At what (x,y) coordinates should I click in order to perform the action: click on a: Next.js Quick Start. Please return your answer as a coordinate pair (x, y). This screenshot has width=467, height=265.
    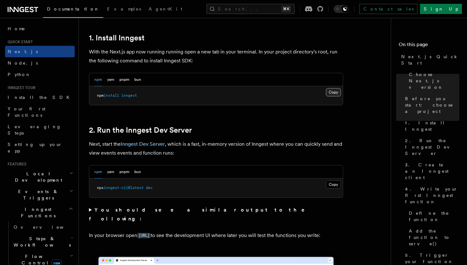
    Looking at the image, I should click on (429, 60).